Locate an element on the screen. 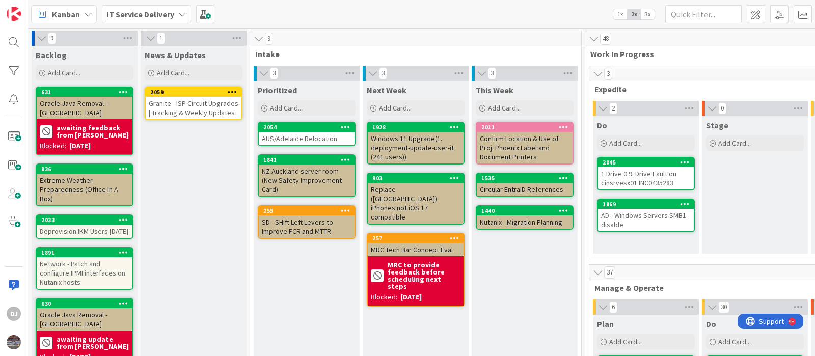  a: 1535Circular EntraID References is located at coordinates (524, 185).